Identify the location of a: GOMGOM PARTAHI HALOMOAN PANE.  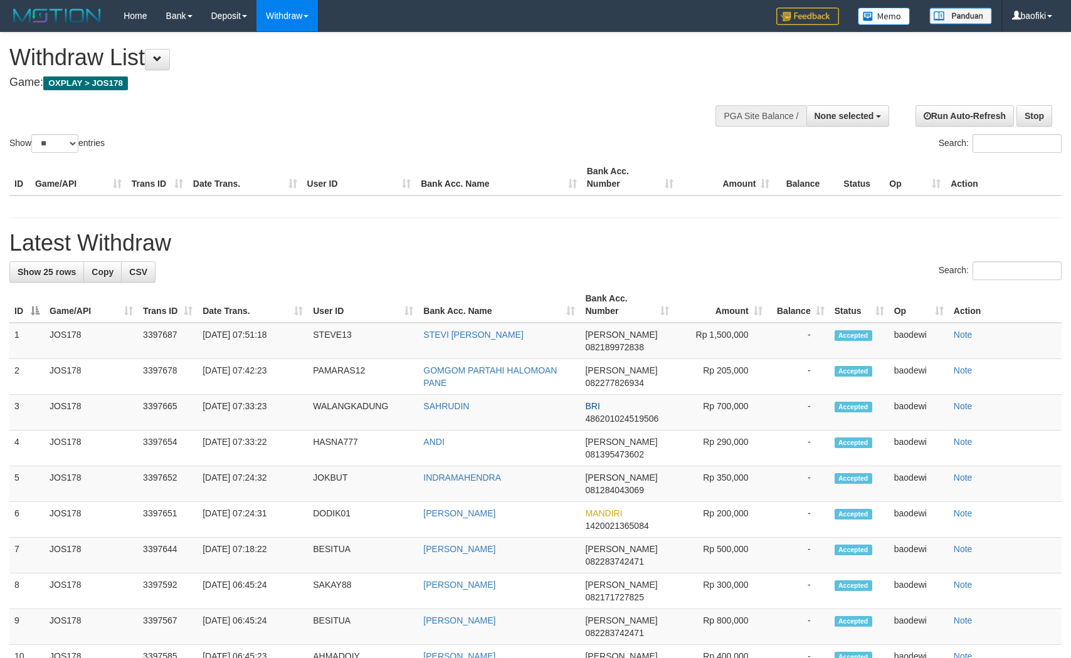
(490, 377).